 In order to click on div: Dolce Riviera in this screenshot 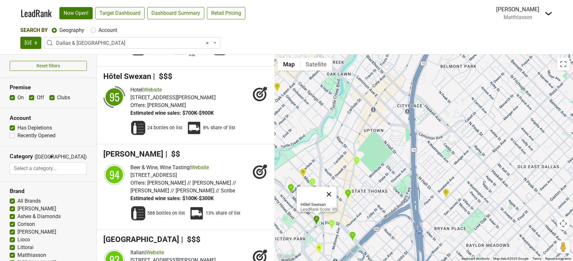, I will do `click(290, 189)`.